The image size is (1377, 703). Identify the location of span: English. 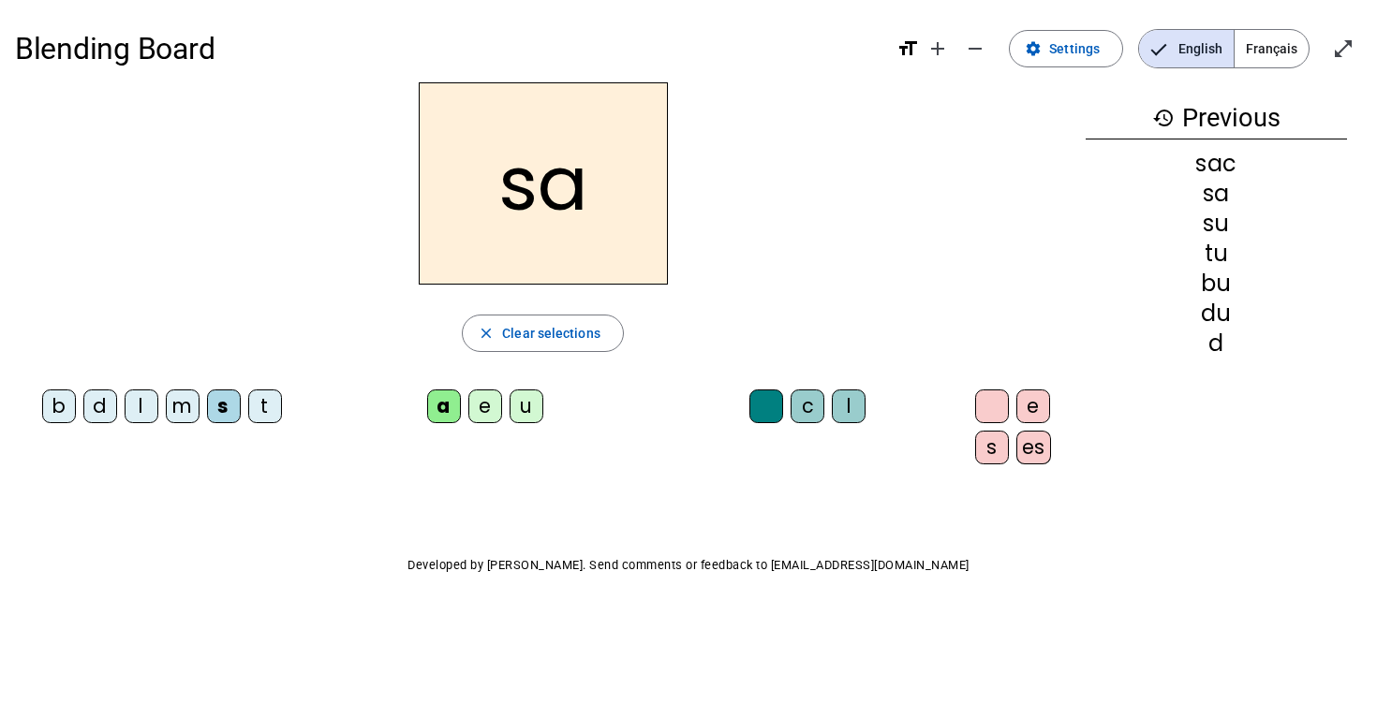
(1186, 49).